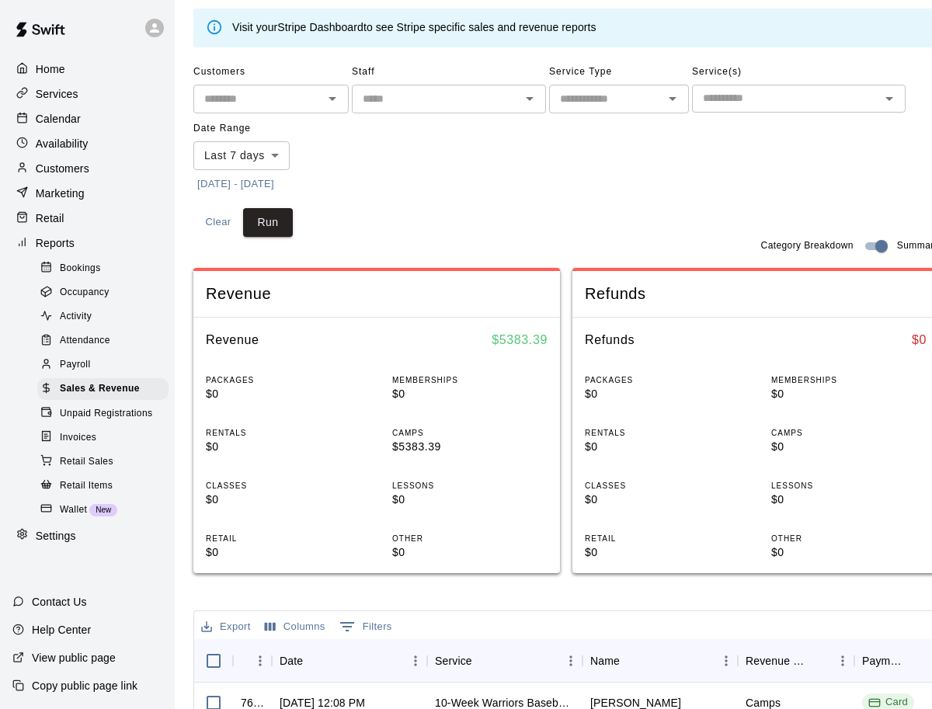  Describe the element at coordinates (74, 658) in the screenshot. I see `p: View public page` at that location.